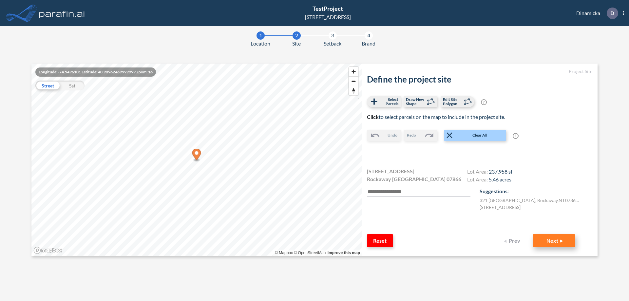 The height and width of the screenshot is (301, 629). I want to click on span: TestProject, so click(327, 9).